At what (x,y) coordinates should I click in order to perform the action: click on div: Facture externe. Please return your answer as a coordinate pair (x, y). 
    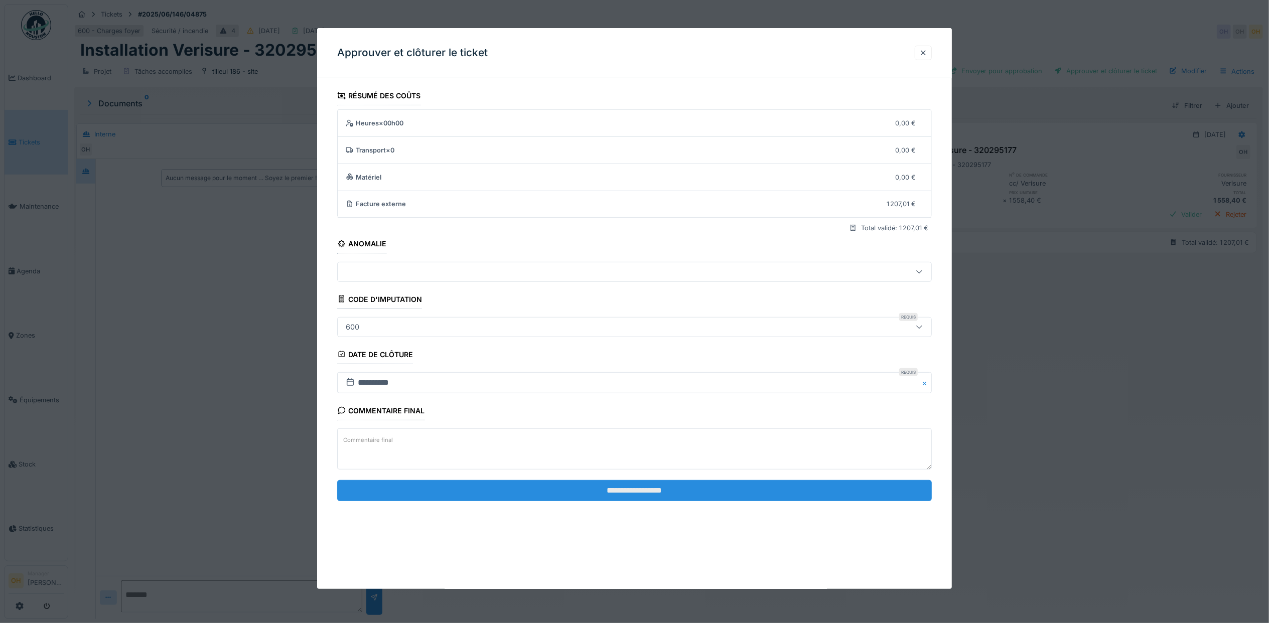
    Looking at the image, I should click on (612, 204).